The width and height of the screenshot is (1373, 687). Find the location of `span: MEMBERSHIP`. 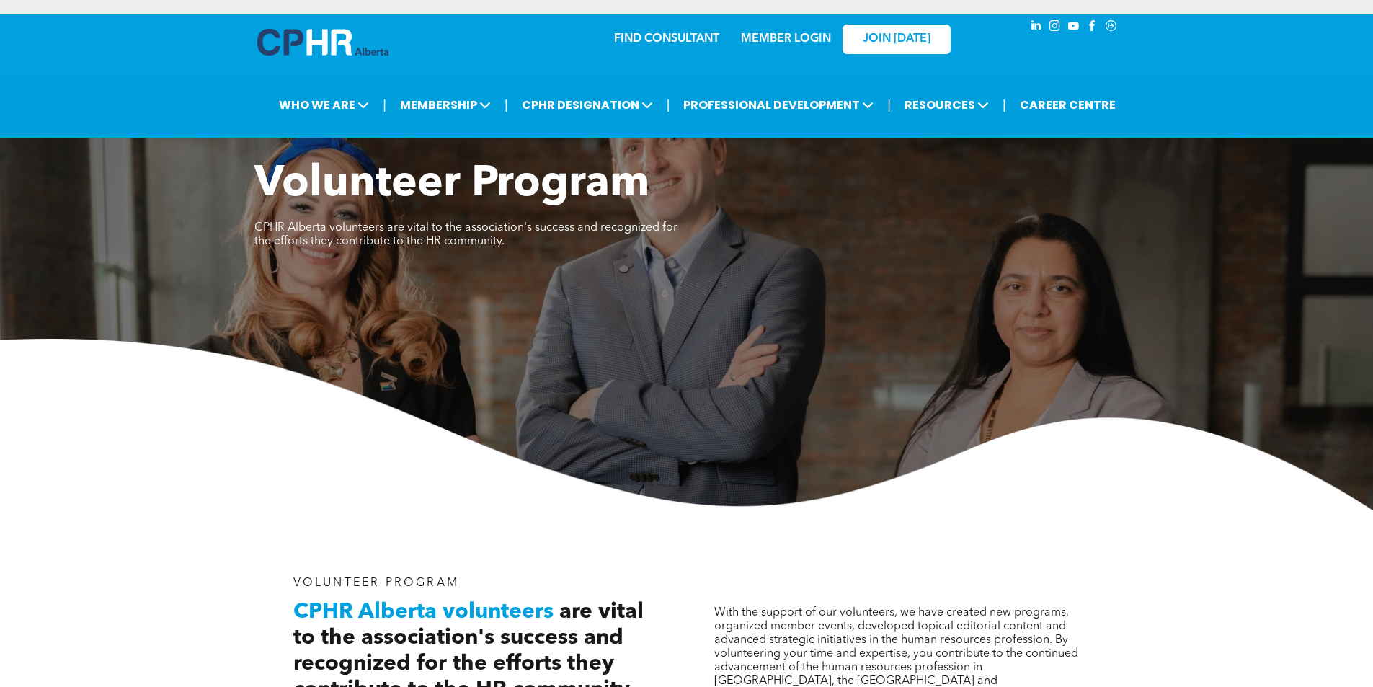

span: MEMBERSHIP is located at coordinates (446, 105).